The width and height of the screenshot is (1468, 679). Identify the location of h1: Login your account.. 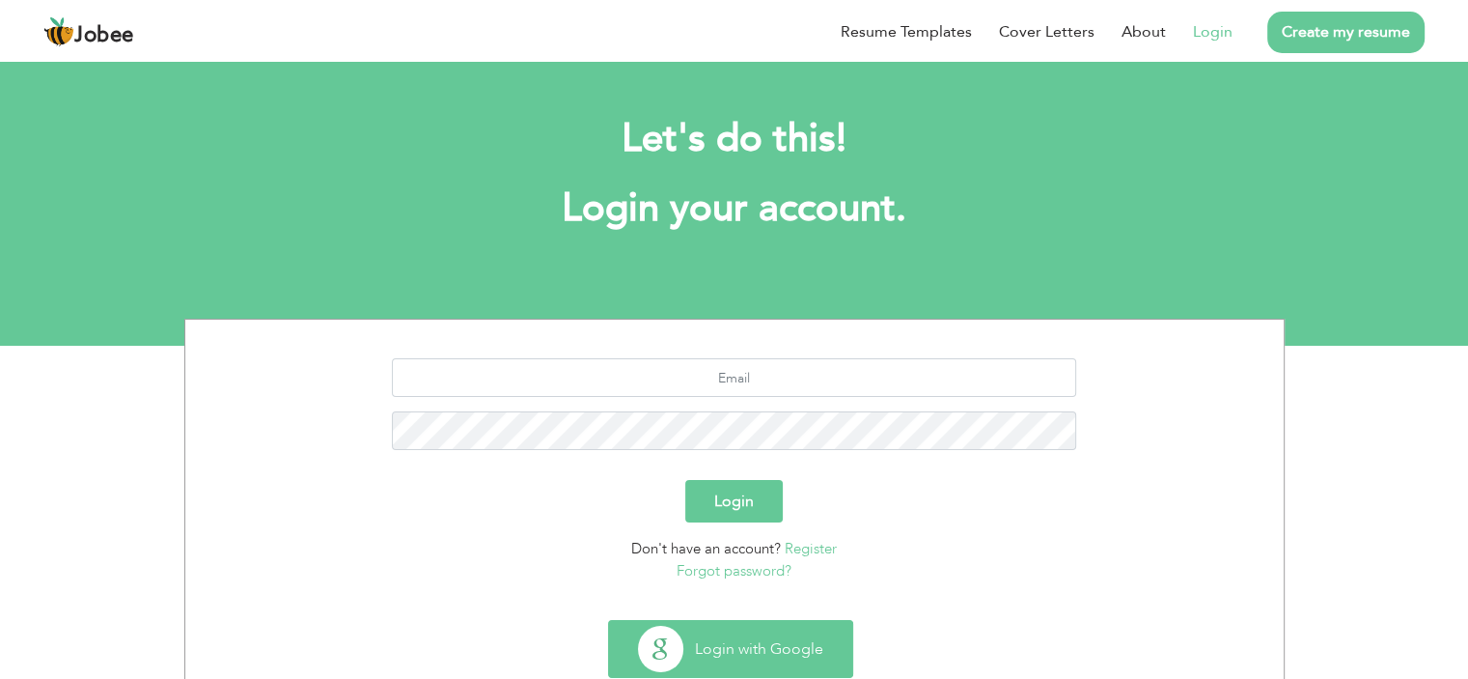
(735, 209).